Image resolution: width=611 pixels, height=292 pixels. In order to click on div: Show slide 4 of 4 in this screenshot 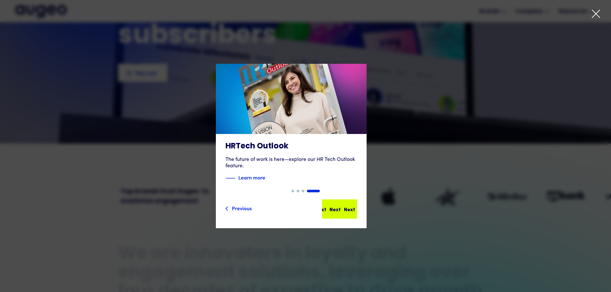, I will do `click(313, 191)`.